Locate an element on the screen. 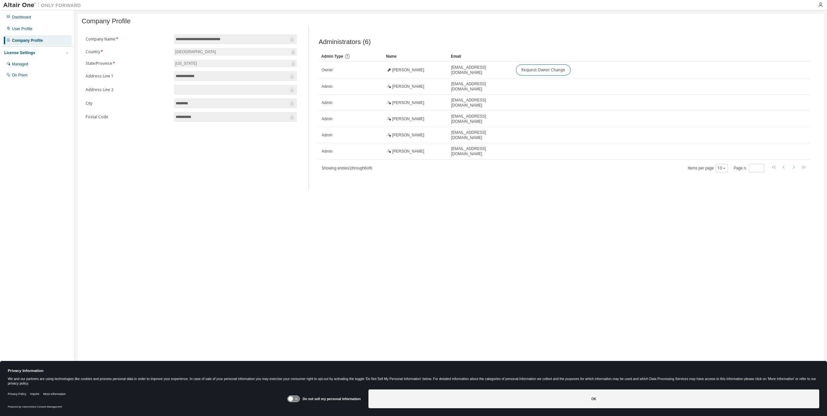  div: User Profile is located at coordinates (22, 29).